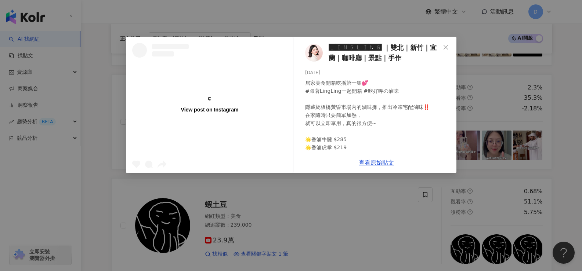 This screenshot has width=582, height=271. Describe the element at coordinates (446, 47) in the screenshot. I see `button: Close` at that location.